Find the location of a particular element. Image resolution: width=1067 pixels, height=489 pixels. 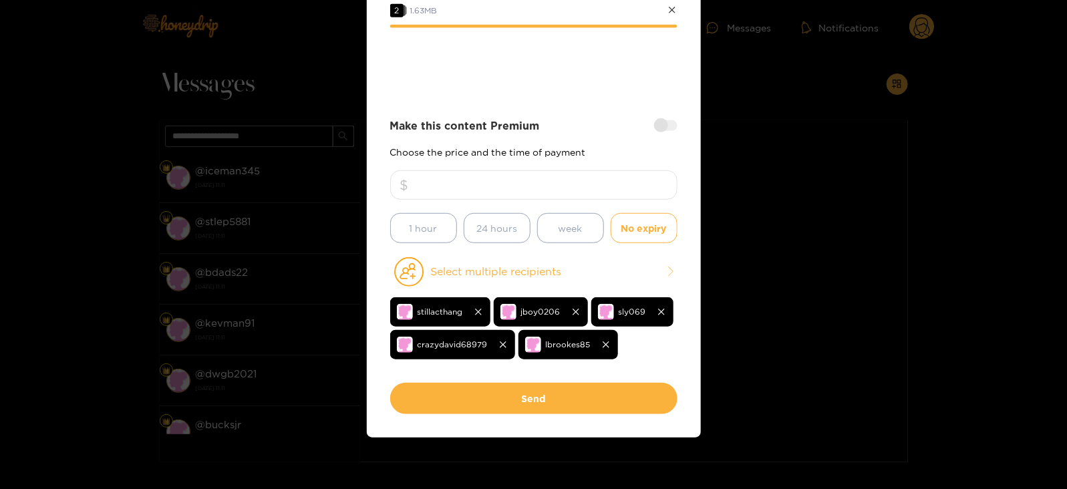

button: No expiry is located at coordinates (644, 228).